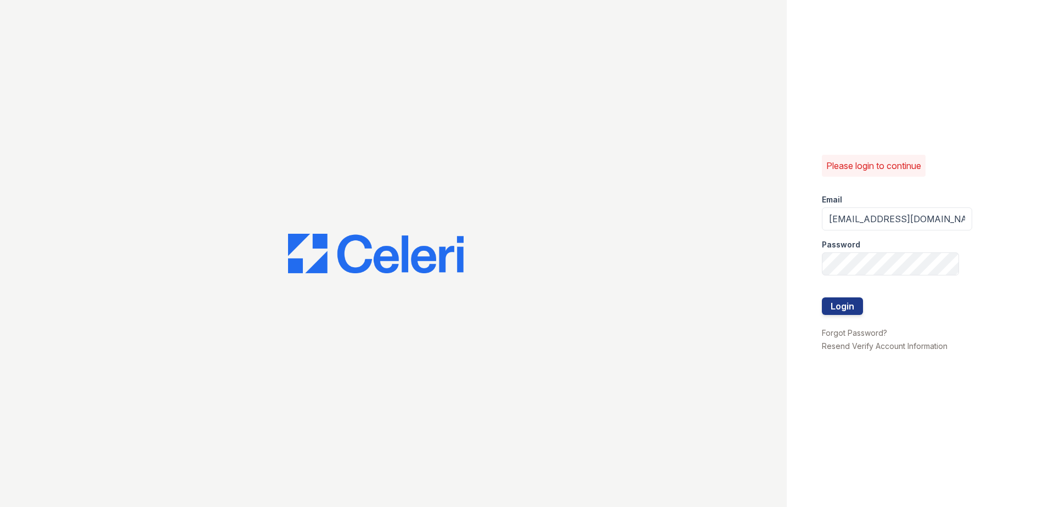  Describe the element at coordinates (831, 200) in the screenshot. I see `label: Email` at that location.